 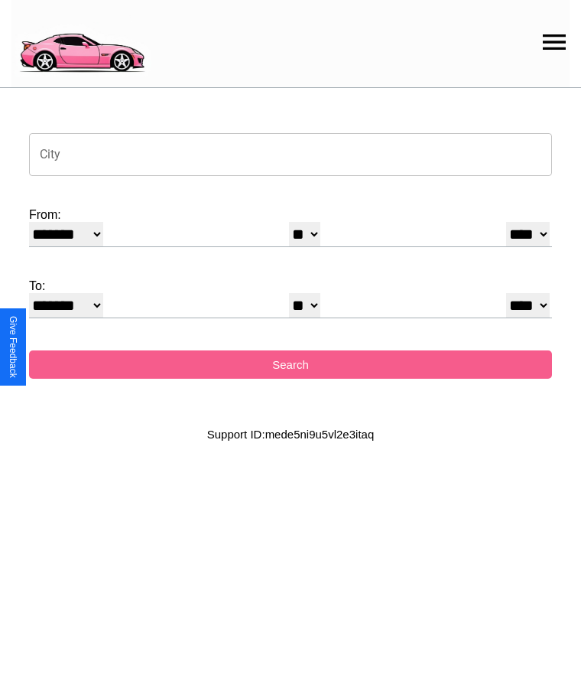 I want to click on img: logo, so click(x=81, y=42).